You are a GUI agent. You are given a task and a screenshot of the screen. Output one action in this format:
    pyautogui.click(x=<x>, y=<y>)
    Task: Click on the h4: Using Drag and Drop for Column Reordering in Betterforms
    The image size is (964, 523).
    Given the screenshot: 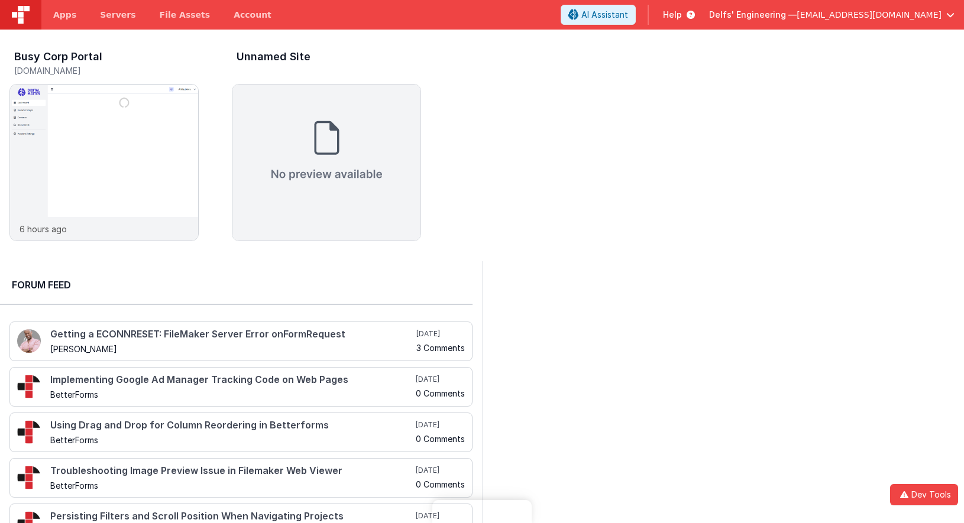 What is the action you would take?
    pyautogui.click(x=232, y=426)
    